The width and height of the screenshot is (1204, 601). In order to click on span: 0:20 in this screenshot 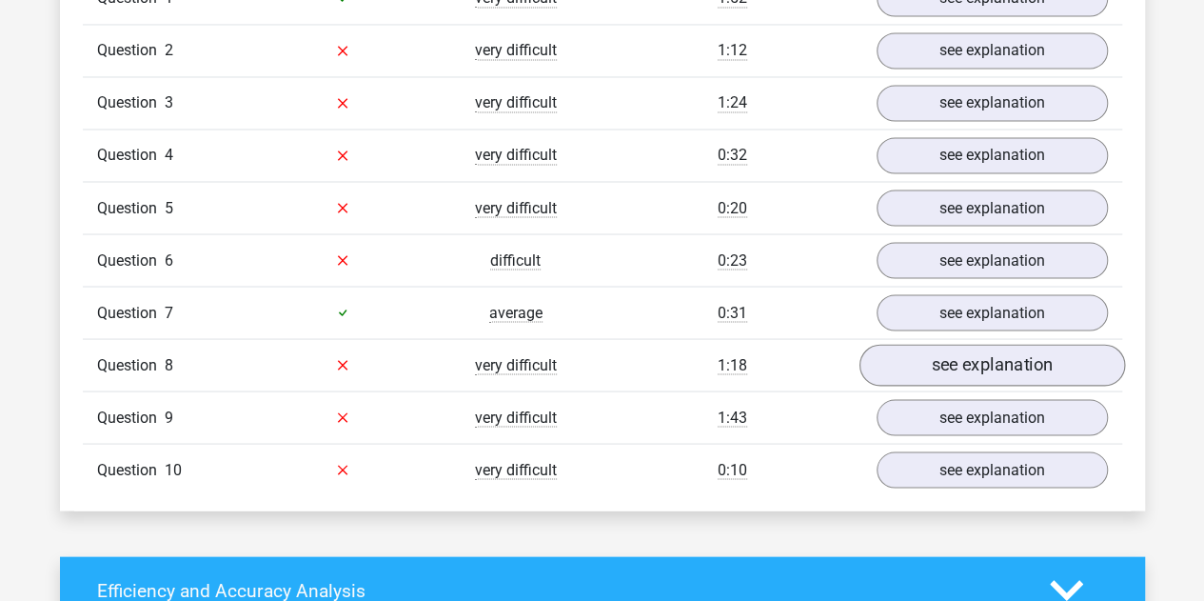, I will do `click(732, 208)`.